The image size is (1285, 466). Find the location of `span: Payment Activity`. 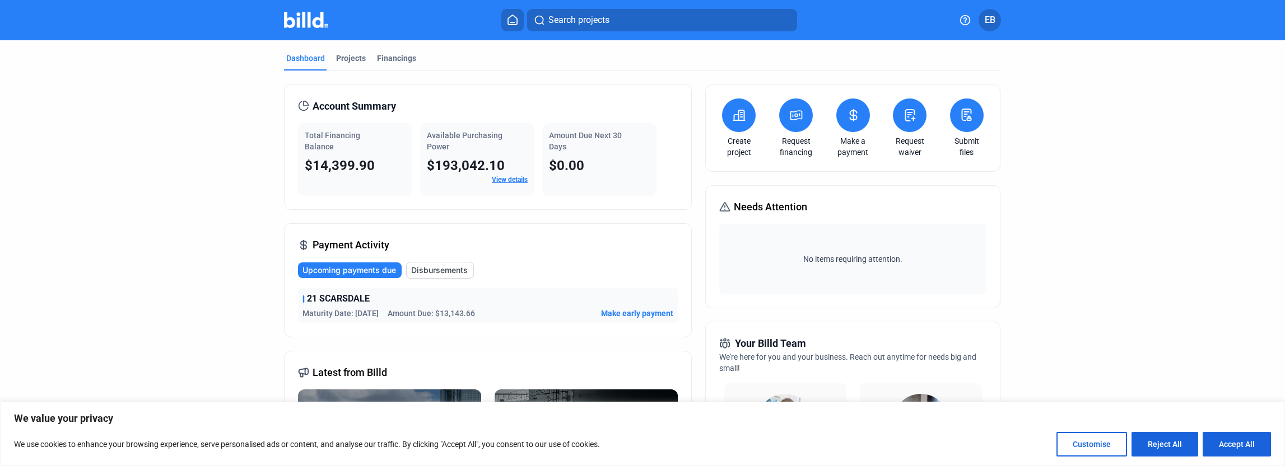

span: Payment Activity is located at coordinates (351, 245).